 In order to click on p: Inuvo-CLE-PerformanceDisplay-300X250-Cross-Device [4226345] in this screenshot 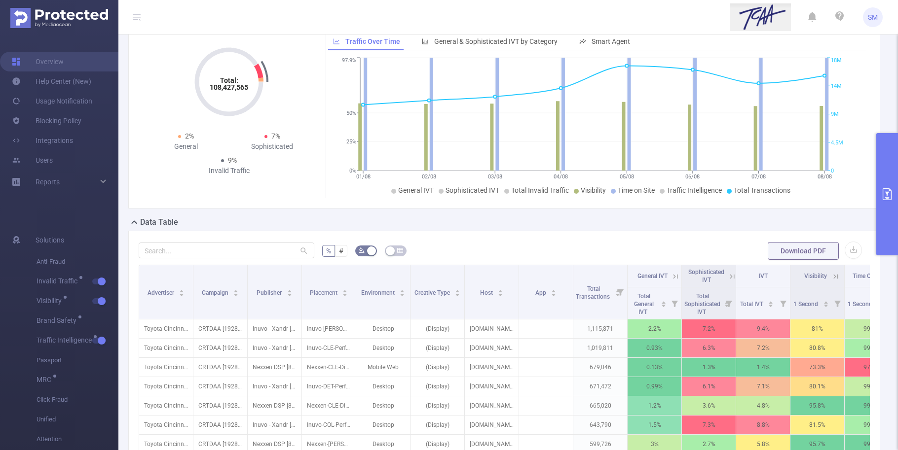, I will do `click(329, 348)`.